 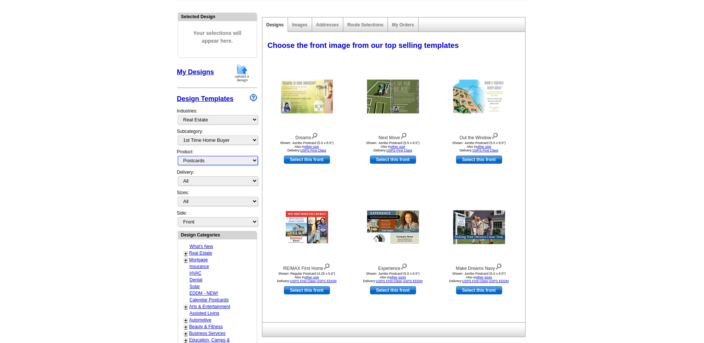 What do you see at coordinates (275, 25) in the screenshot?
I see `a: Designs` at bounding box center [275, 25].